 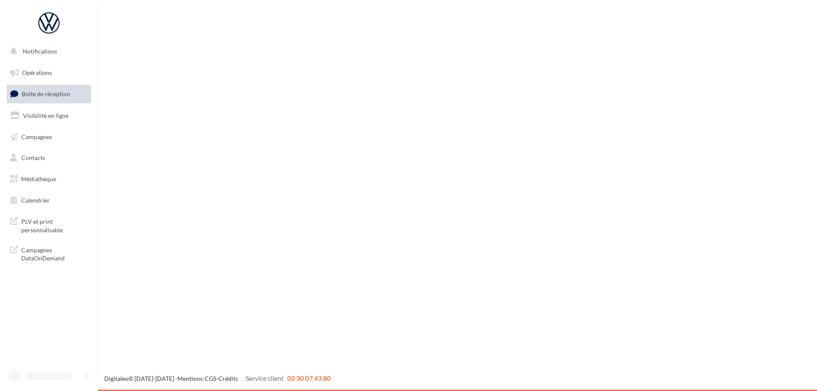 I want to click on span: Notifications, so click(x=40, y=51).